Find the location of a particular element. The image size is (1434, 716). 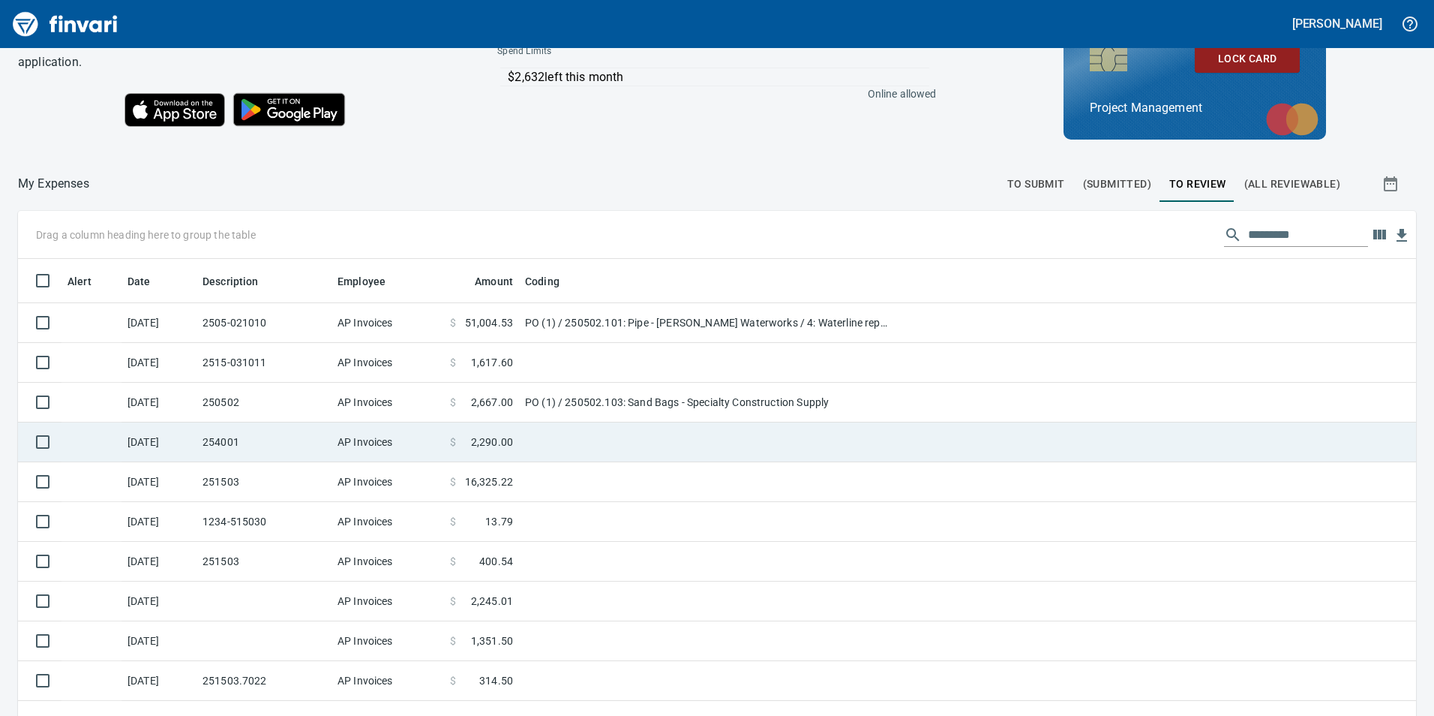

td: PO (1) / 250502.103: Sand Bags - Specialty Construction Supply is located at coordinates (707, 402).